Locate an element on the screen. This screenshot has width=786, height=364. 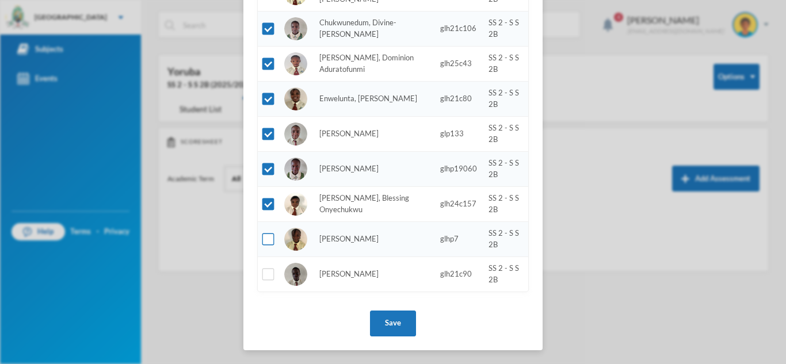
td: glhp19060 is located at coordinates (459, 169).